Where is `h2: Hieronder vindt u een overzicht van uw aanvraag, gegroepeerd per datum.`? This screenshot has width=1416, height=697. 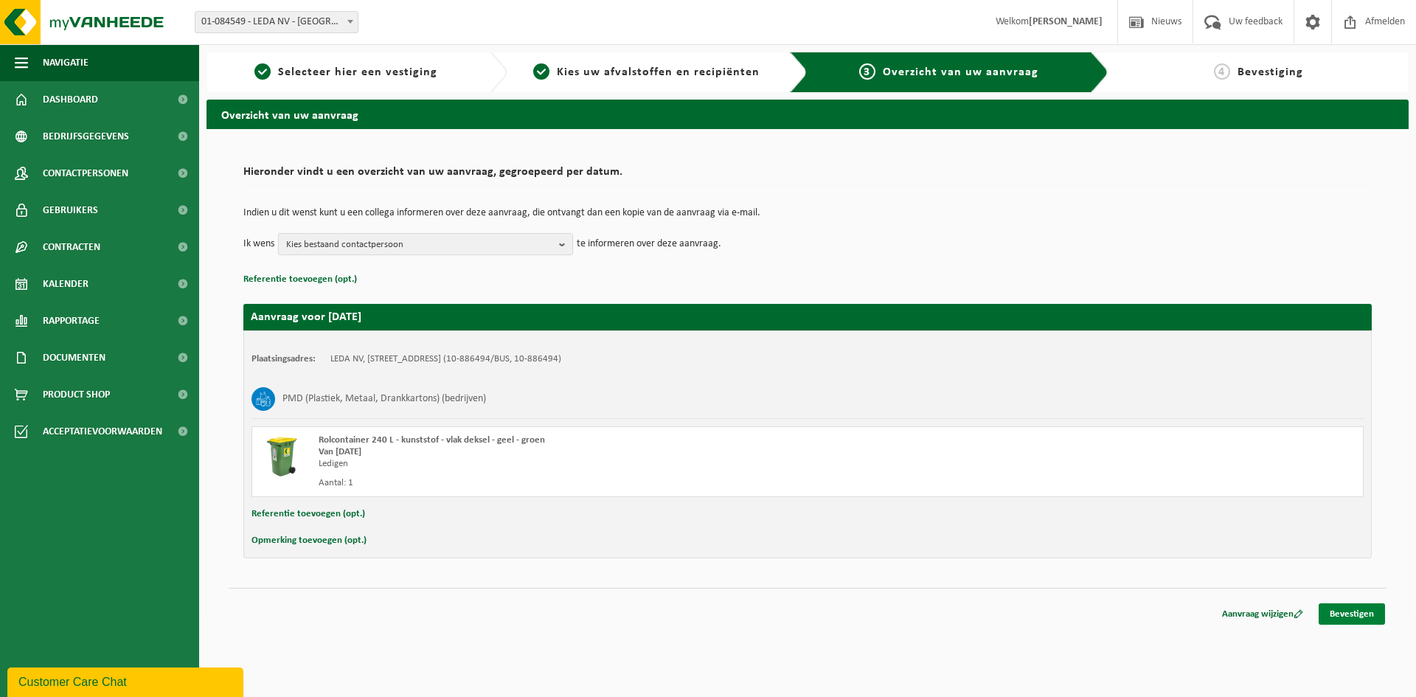 h2: Hieronder vindt u een overzicht van uw aanvraag, gegroepeerd per datum. is located at coordinates (807, 175).